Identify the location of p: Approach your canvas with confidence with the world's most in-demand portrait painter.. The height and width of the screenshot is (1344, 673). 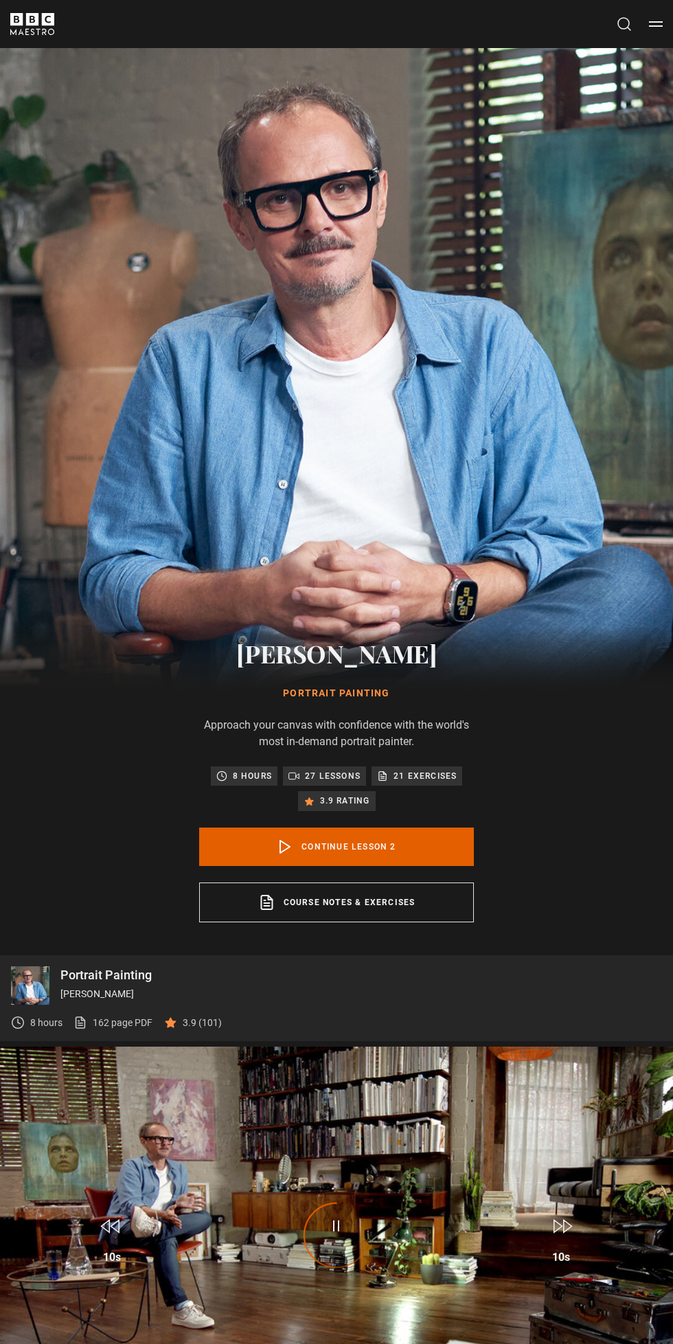
(336, 733).